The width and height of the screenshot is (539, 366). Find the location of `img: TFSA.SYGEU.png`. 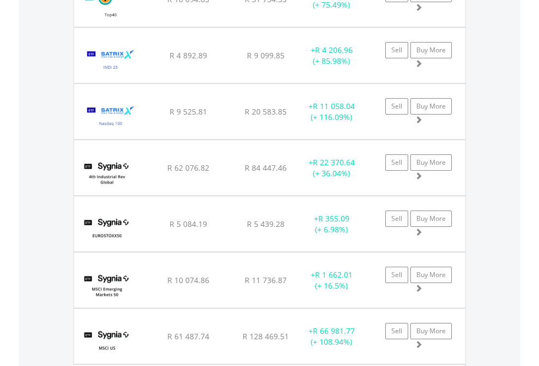

img: TFSA.SYGEU.png is located at coordinates (107, 229).